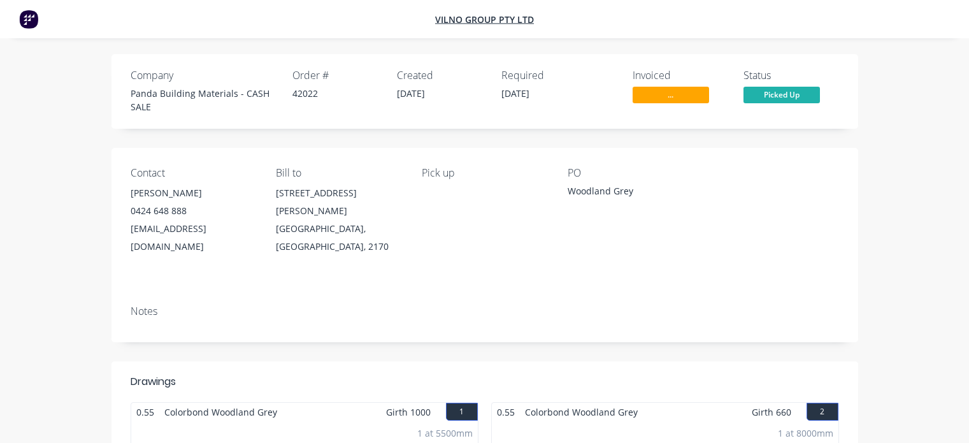  I want to click on div: 1 at 5500mm, so click(445, 433).